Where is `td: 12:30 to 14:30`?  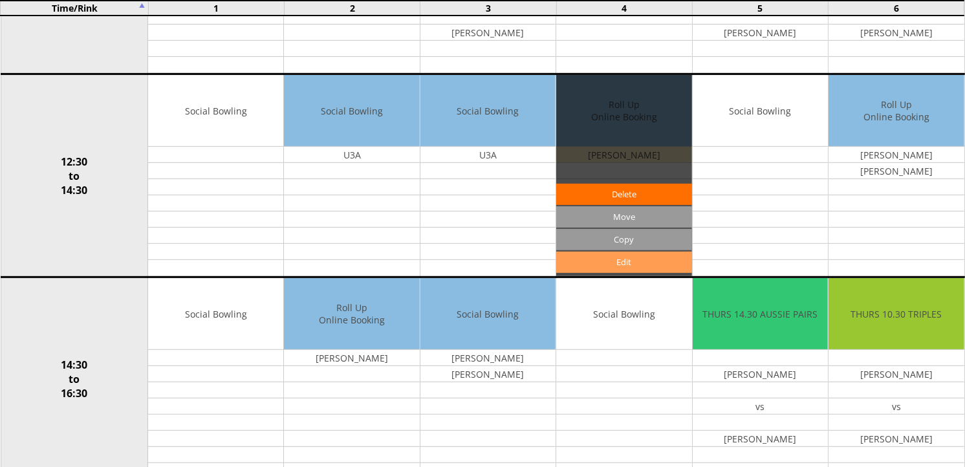
td: 12:30 to 14:30 is located at coordinates (74, 176).